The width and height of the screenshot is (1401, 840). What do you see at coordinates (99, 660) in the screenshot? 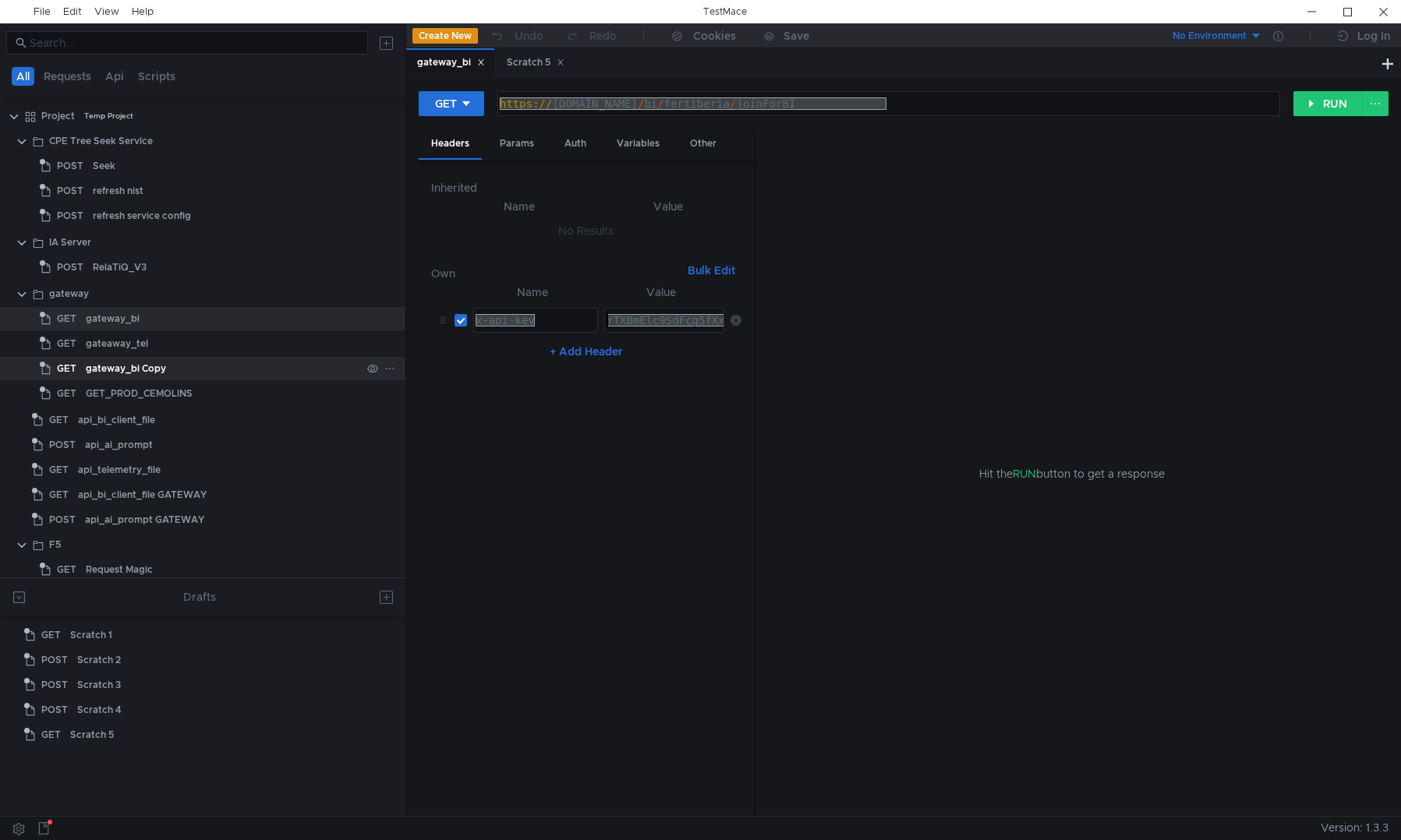
I see `div: Scratch 2` at bounding box center [99, 660].